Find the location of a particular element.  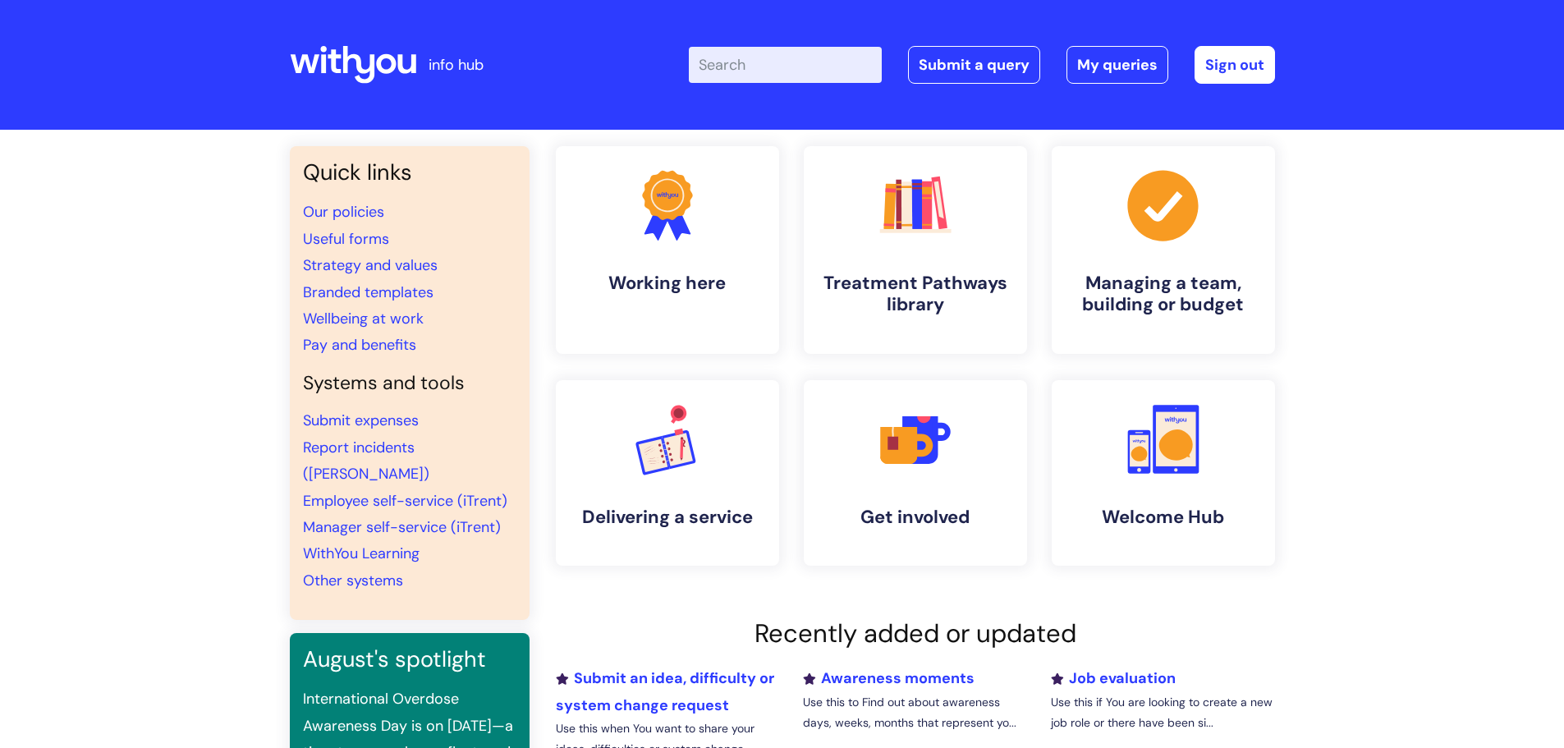

p: Use this to Find out about awareness days, weeks, months that represent yo... is located at coordinates (914, 712).